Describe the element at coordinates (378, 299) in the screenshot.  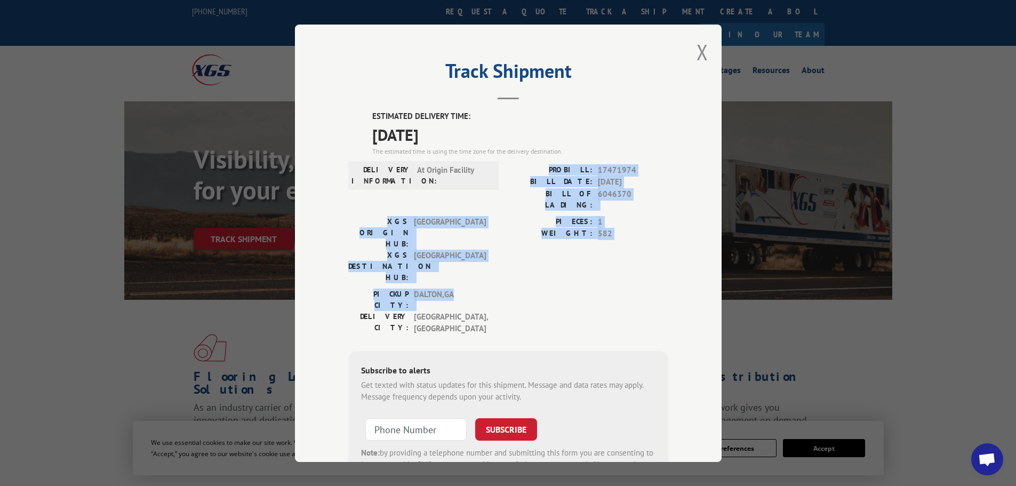
I see `label: PICKUP CITY:` at that location.